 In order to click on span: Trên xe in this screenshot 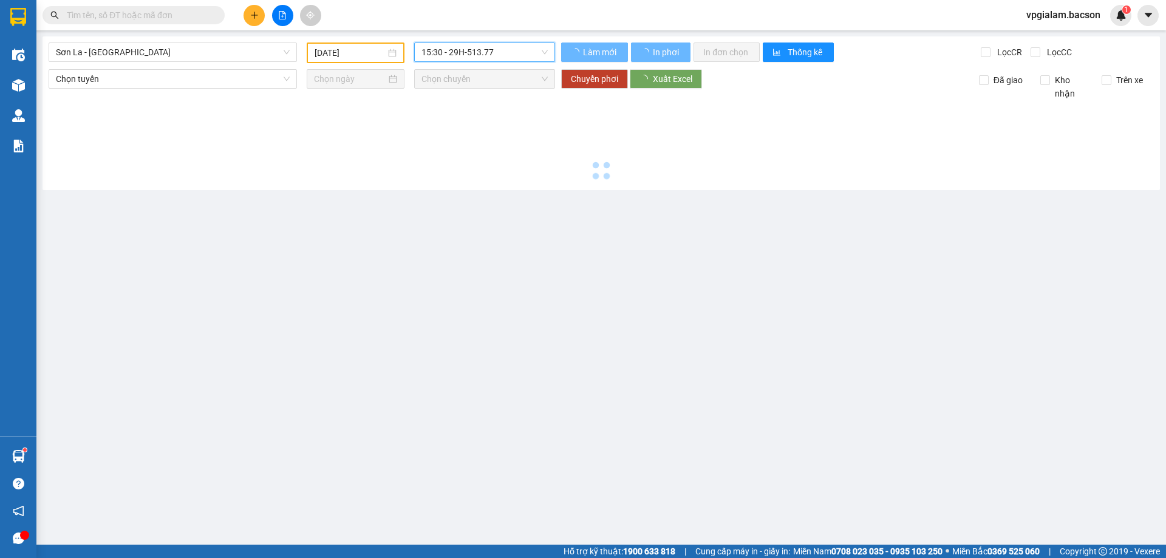, I will do `click(1130, 80)`.